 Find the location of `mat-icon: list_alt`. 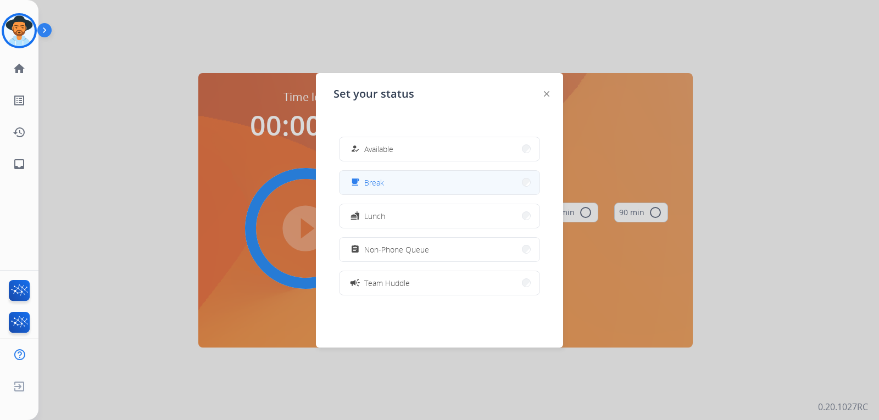

mat-icon: list_alt is located at coordinates (19, 101).